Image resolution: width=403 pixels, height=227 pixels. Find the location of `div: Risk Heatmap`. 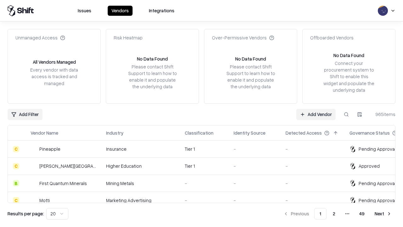

div: Risk Heatmap is located at coordinates (128, 37).